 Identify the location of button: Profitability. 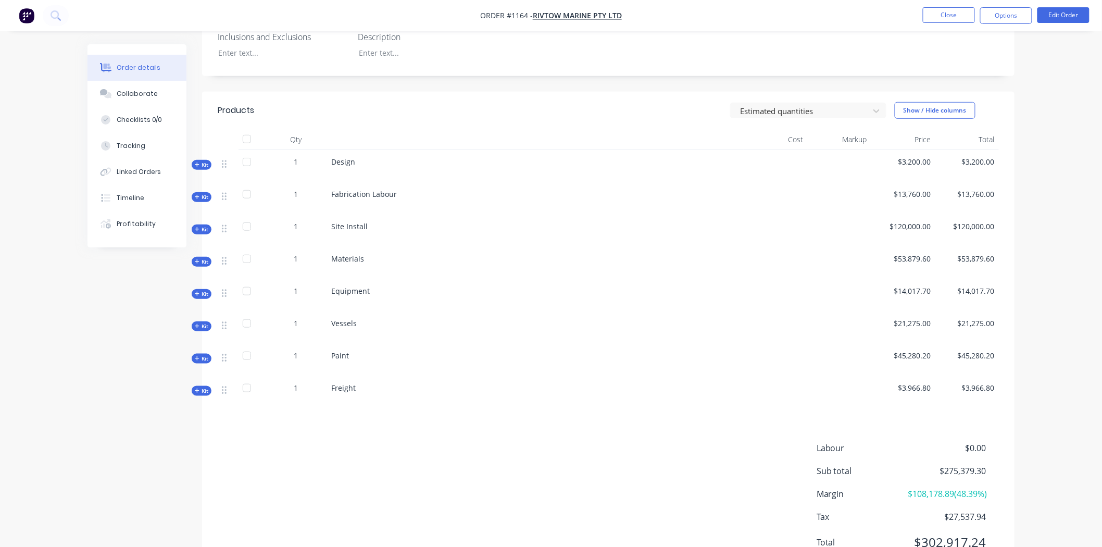
(137, 224).